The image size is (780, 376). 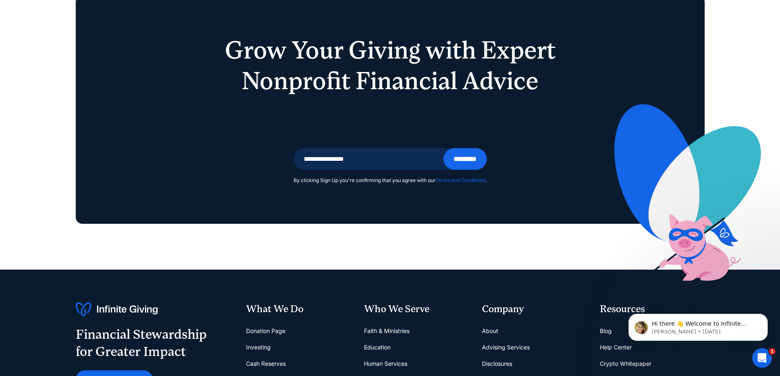 I want to click on h1: Grow Your Giving with Expert Nonprofit Financial Advice, so click(x=390, y=66).